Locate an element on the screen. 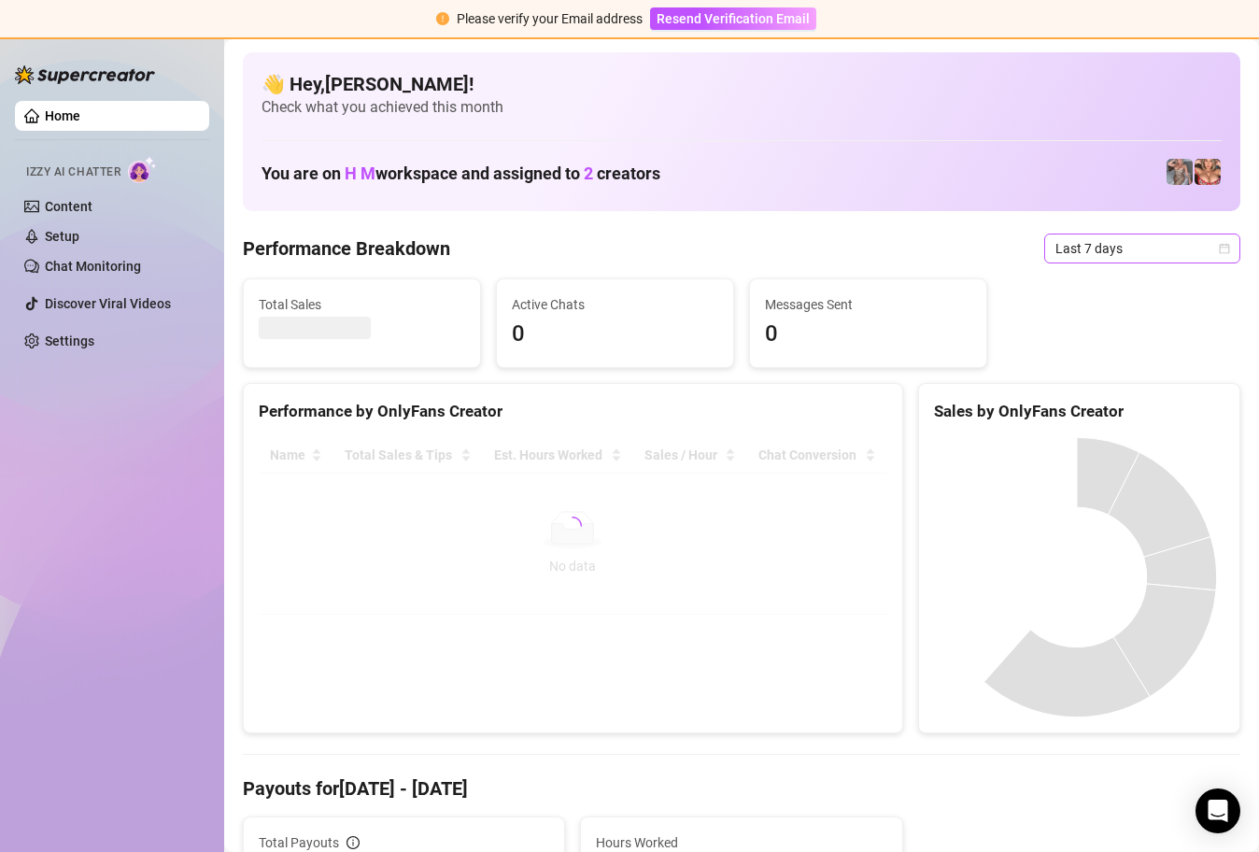  span: info-circle is located at coordinates (353, 843).